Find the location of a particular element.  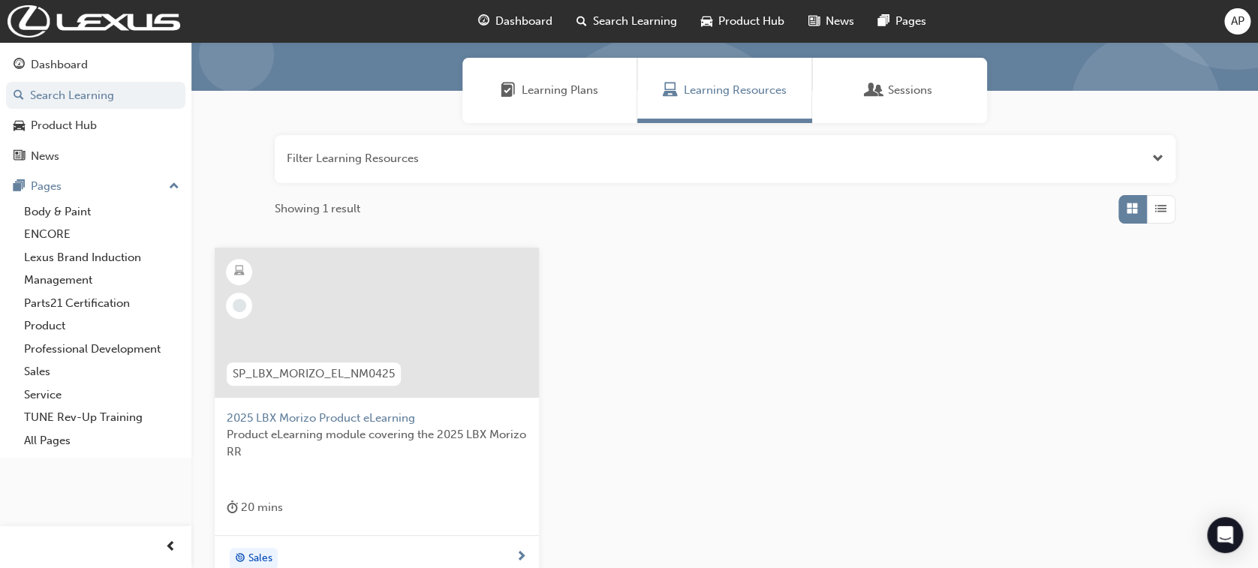

span: learningResourceType_ELEARNING-icon is located at coordinates (239, 272).